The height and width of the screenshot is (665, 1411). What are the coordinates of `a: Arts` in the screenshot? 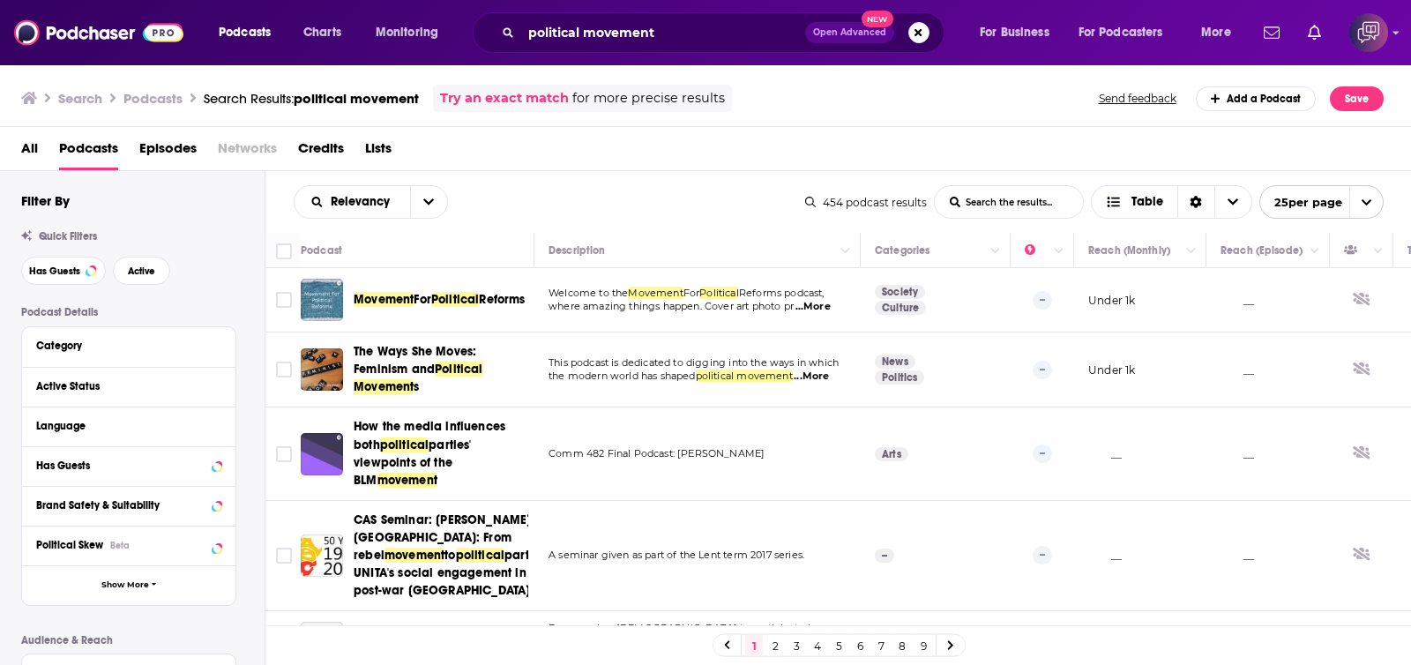 It's located at (891, 454).